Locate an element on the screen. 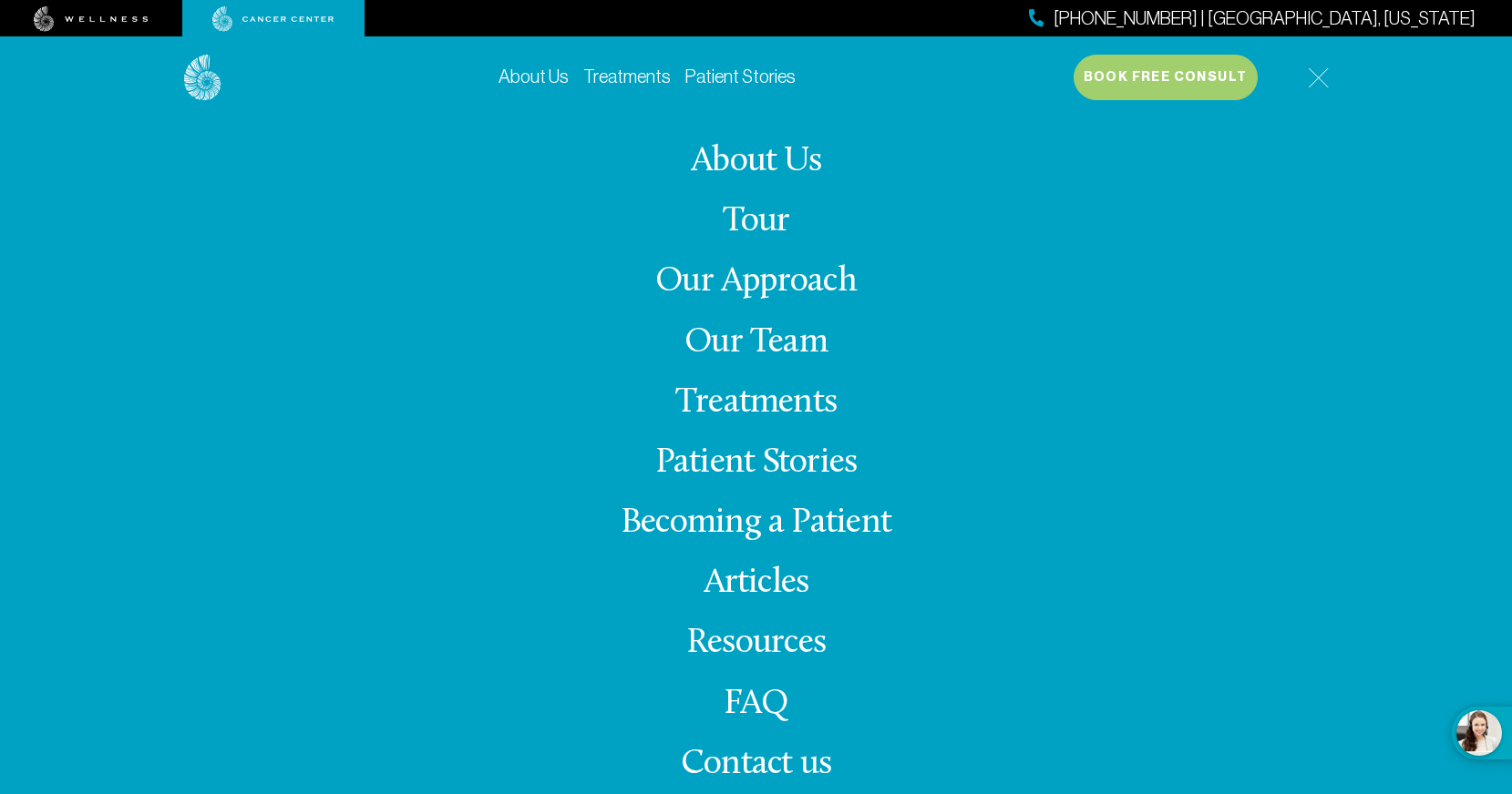 The width and height of the screenshot is (1512, 794). a: Resources is located at coordinates (756, 643).